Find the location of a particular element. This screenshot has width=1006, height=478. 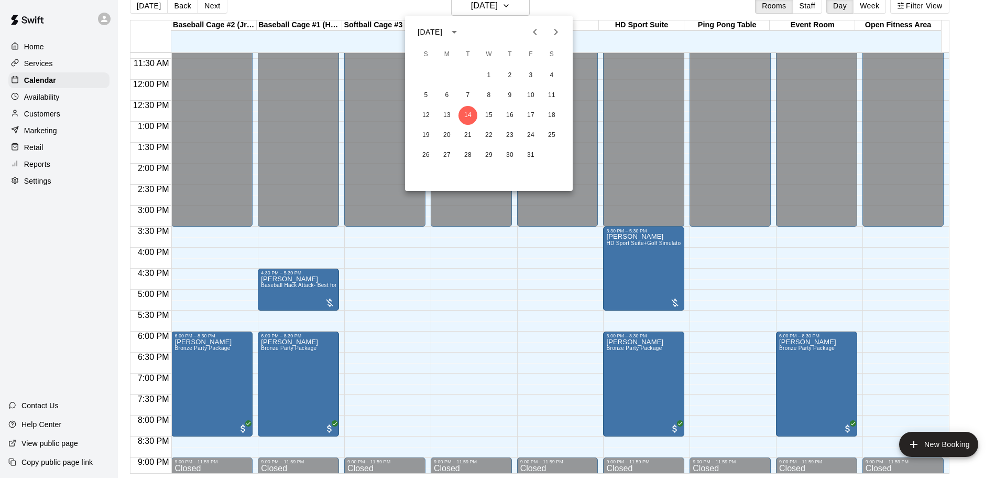

button: 17 is located at coordinates (531, 115).